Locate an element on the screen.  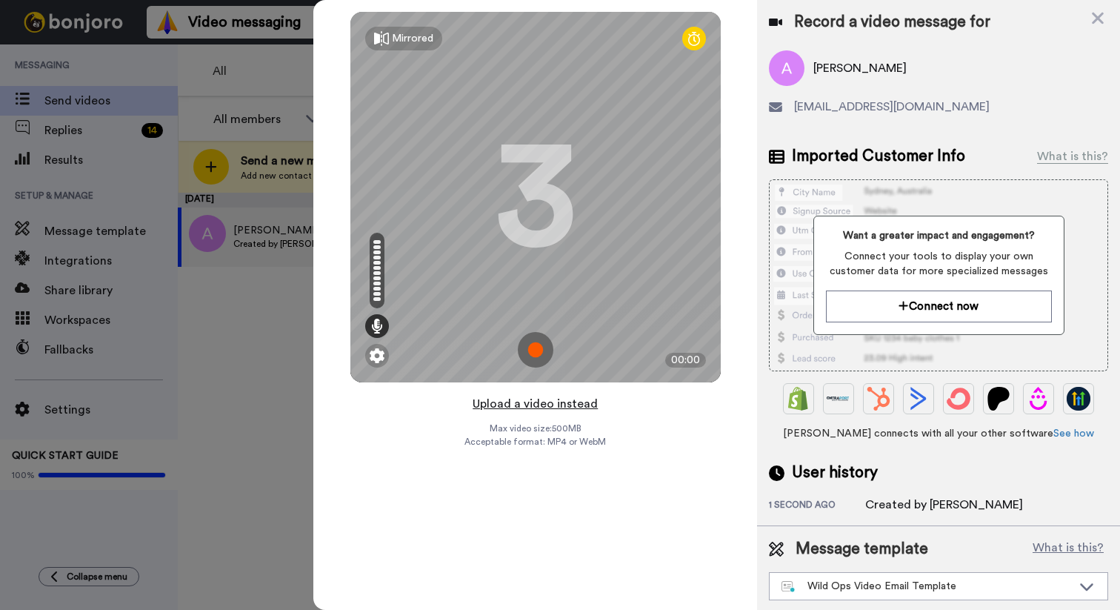
div: What is this? is located at coordinates (1073, 156).